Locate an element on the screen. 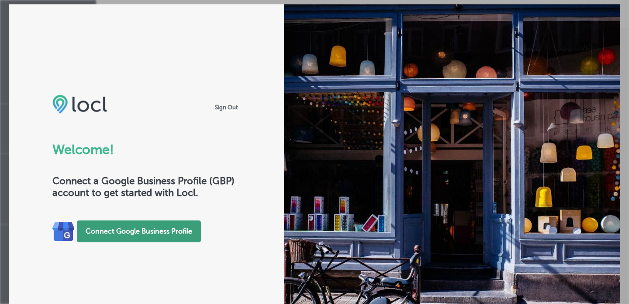 The height and width of the screenshot is (304, 629). h1: Welcome! is located at coordinates (146, 149).